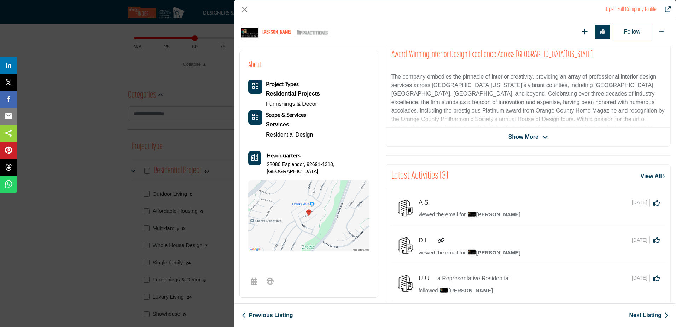 This screenshot has height=327, width=676. What do you see at coordinates (282, 84) in the screenshot?
I see `a: Project Types` at bounding box center [282, 84].